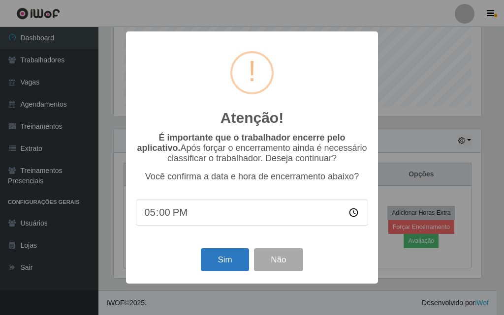 The width and height of the screenshot is (504, 315). I want to click on p: Após forçar o encerramento ainda é necessário classificar o trabalhador. Deseja continuar?, so click(252, 148).